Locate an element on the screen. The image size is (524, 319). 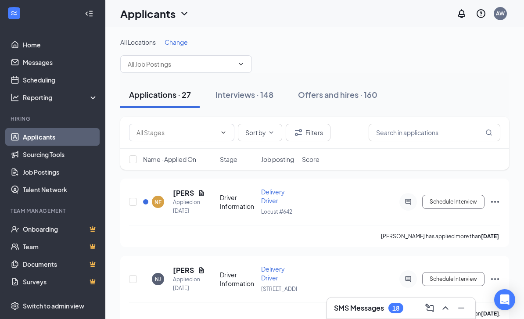
a: Talent Network is located at coordinates (60, 190).